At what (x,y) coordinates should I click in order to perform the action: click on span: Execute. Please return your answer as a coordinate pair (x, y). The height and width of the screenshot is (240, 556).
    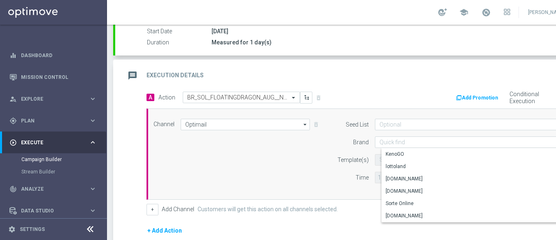
    Looking at the image, I should click on (55, 143).